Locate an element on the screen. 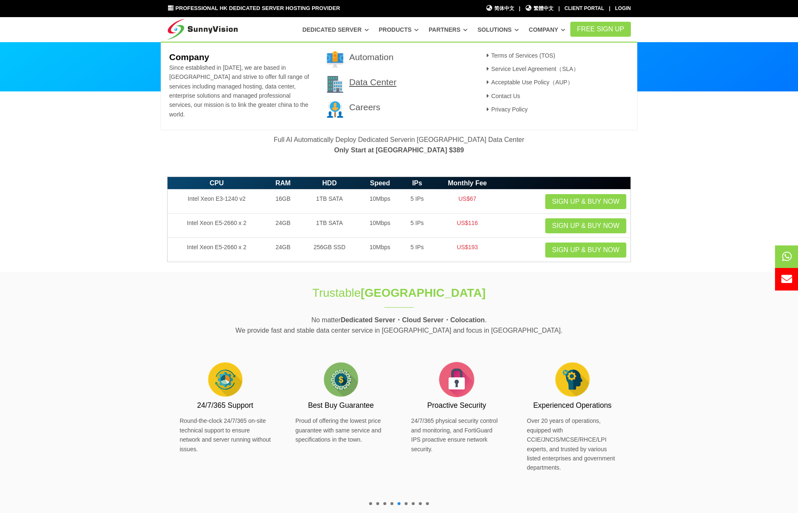 The image size is (798, 513). a: Privacy Policy is located at coordinates (505, 109).